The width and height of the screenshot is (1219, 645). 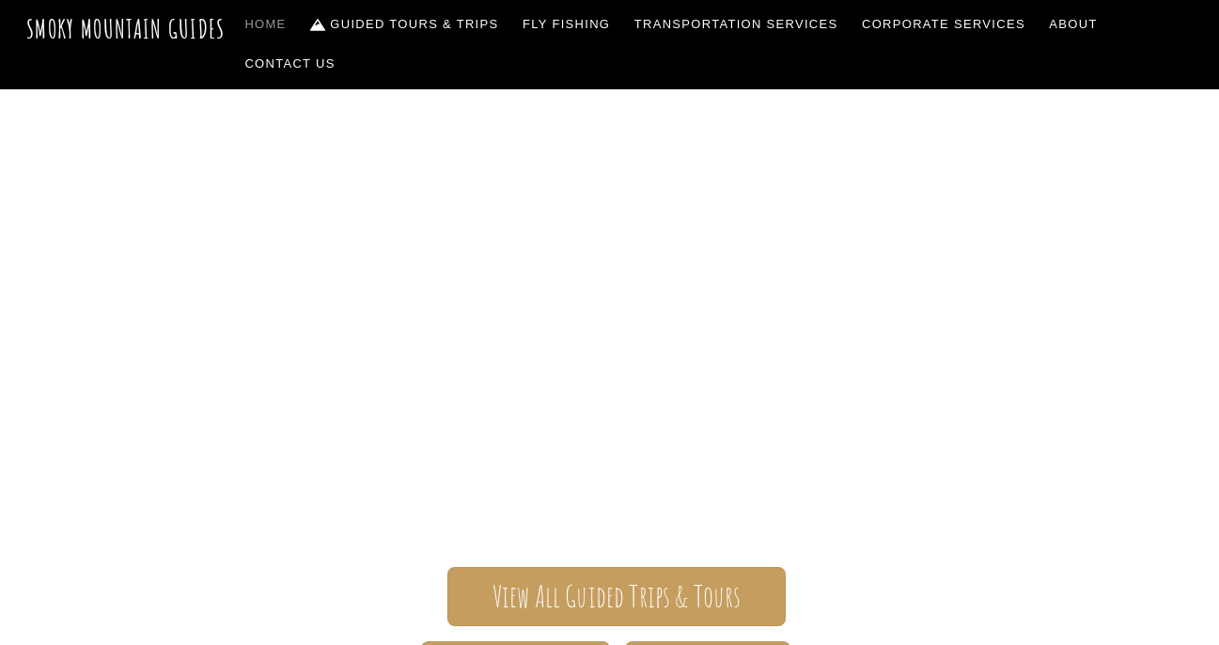 What do you see at coordinates (566, 24) in the screenshot?
I see `a: Fly Fishing` at bounding box center [566, 24].